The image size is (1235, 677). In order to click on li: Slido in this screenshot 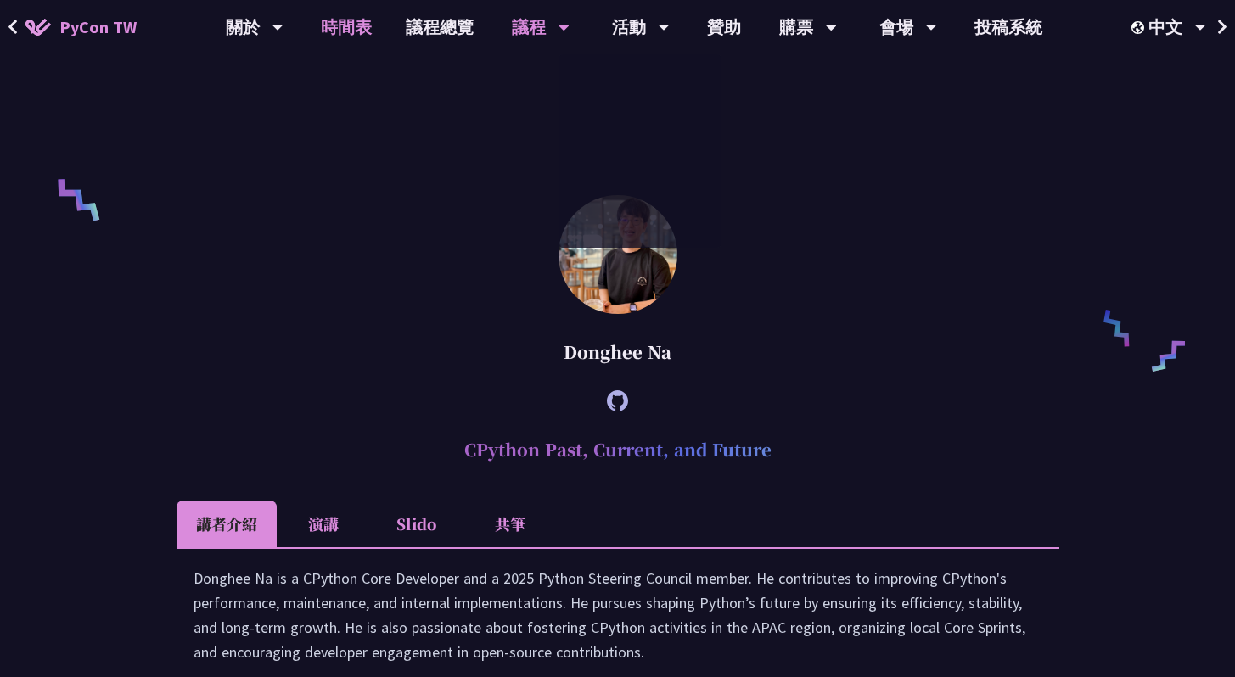, I will do `click(417, 524)`.